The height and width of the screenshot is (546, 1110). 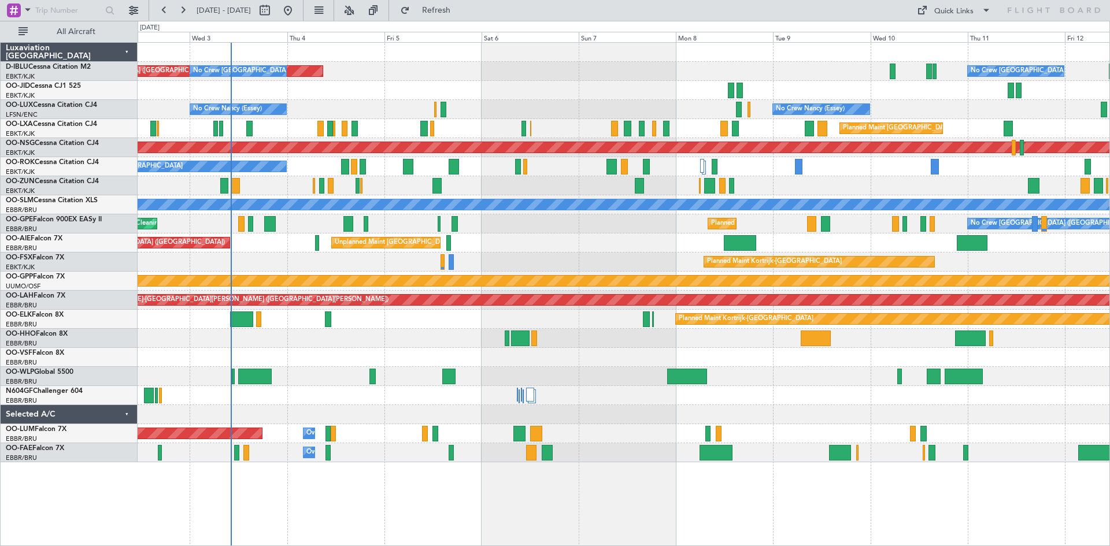 What do you see at coordinates (51, 105) in the screenshot?
I see `a: OO-LUXCessna Citation CJ4` at bounding box center [51, 105].